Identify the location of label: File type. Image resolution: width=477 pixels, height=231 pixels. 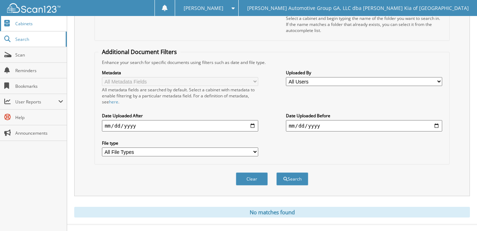
(180, 143).